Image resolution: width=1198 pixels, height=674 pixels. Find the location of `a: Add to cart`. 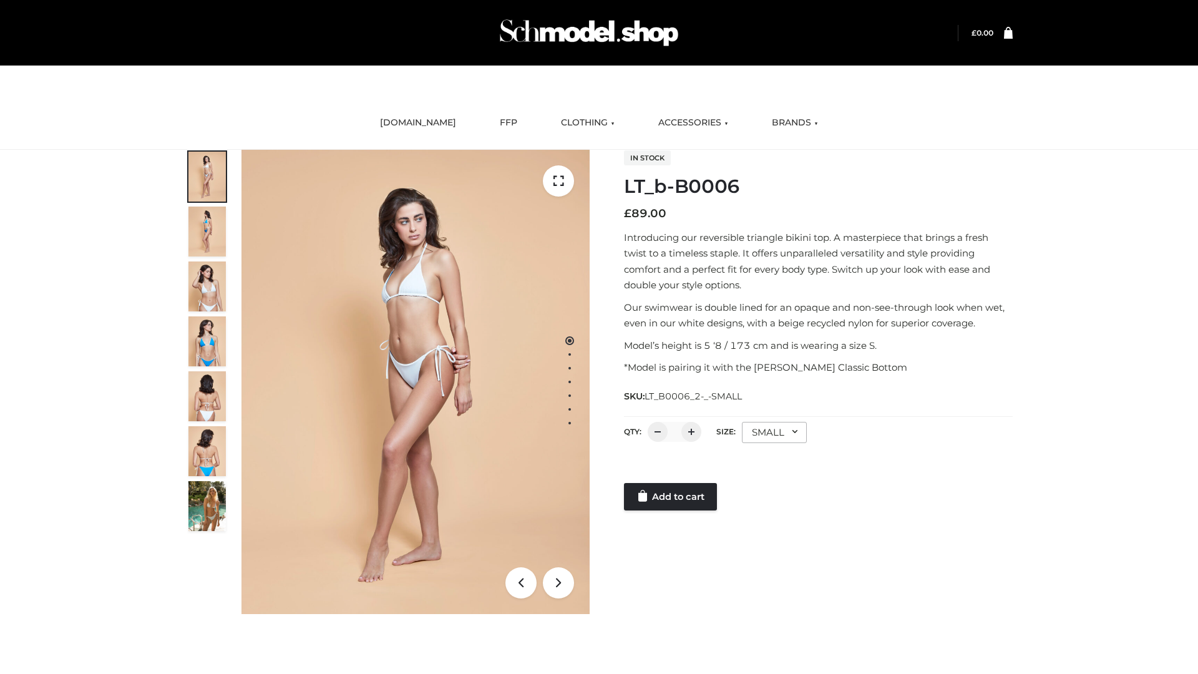

a: Add to cart is located at coordinates (670, 497).